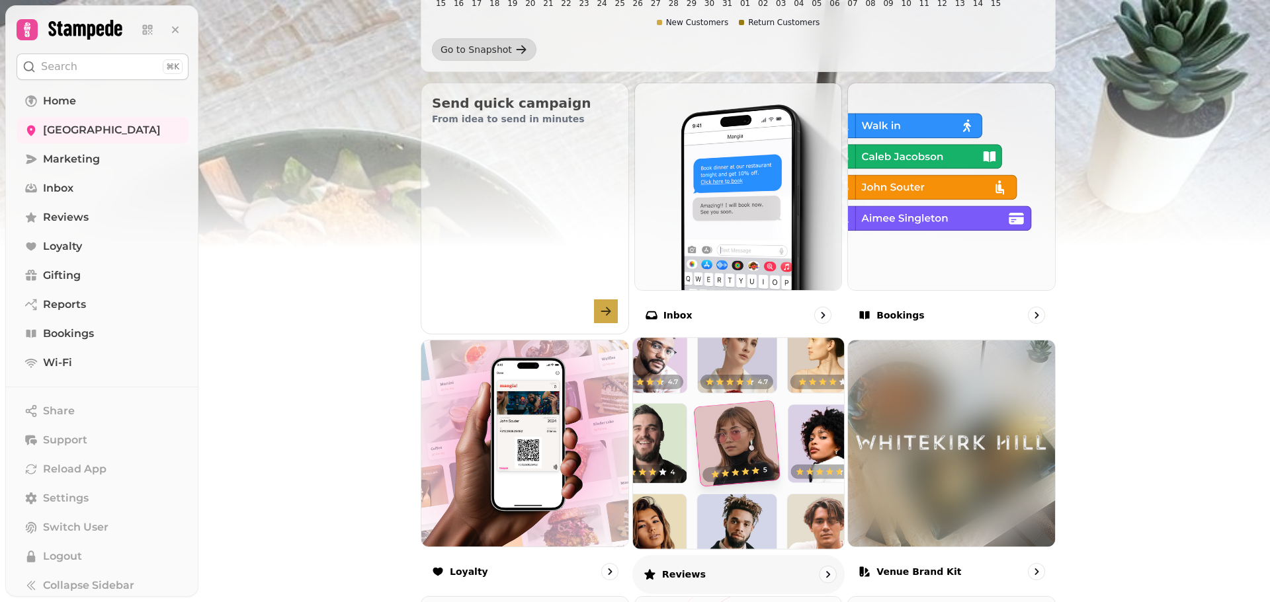  What do you see at coordinates (58, 363) in the screenshot?
I see `span: Wi-Fi` at bounding box center [58, 363].